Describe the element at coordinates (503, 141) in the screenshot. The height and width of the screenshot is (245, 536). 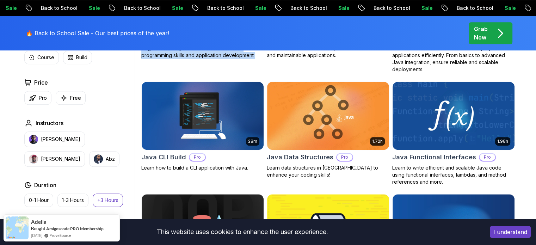
I see `p: 1.98h` at that location.